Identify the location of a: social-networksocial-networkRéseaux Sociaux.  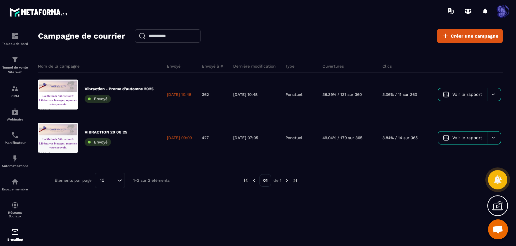
(15, 209).